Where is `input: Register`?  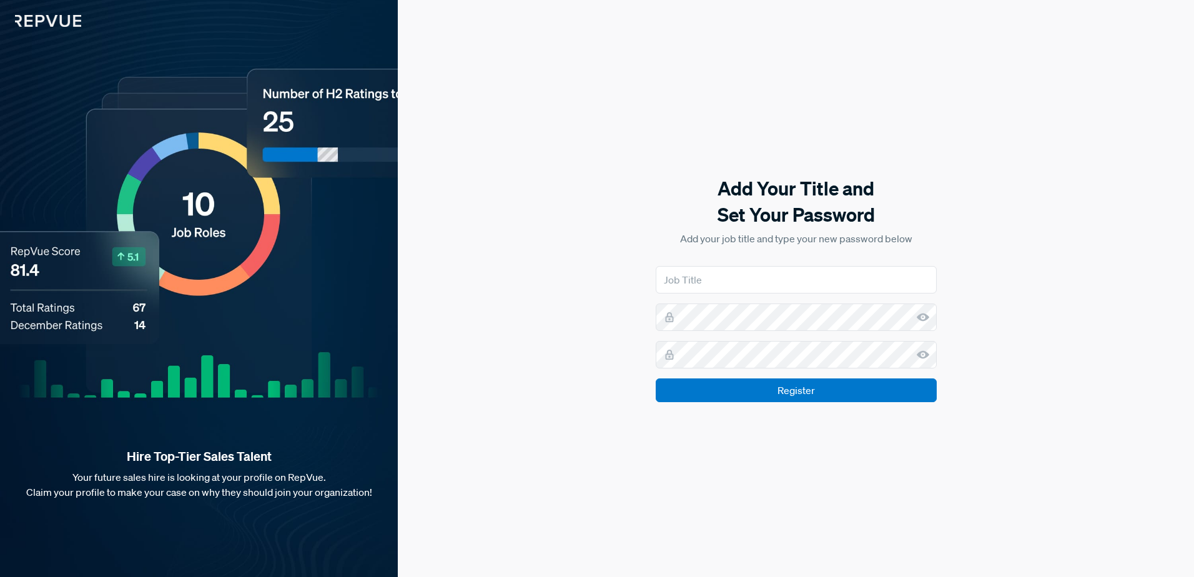
input: Register is located at coordinates (796, 390).